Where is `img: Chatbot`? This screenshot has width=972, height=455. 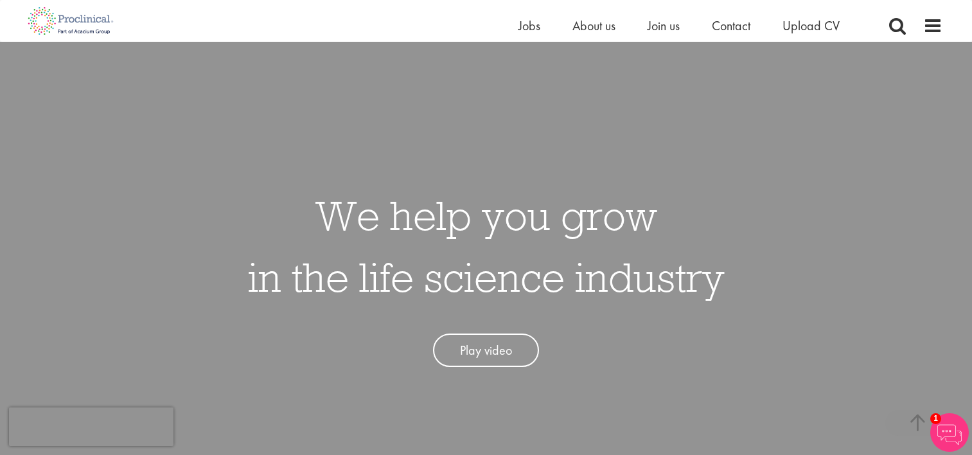
img: Chatbot is located at coordinates (950, 433).